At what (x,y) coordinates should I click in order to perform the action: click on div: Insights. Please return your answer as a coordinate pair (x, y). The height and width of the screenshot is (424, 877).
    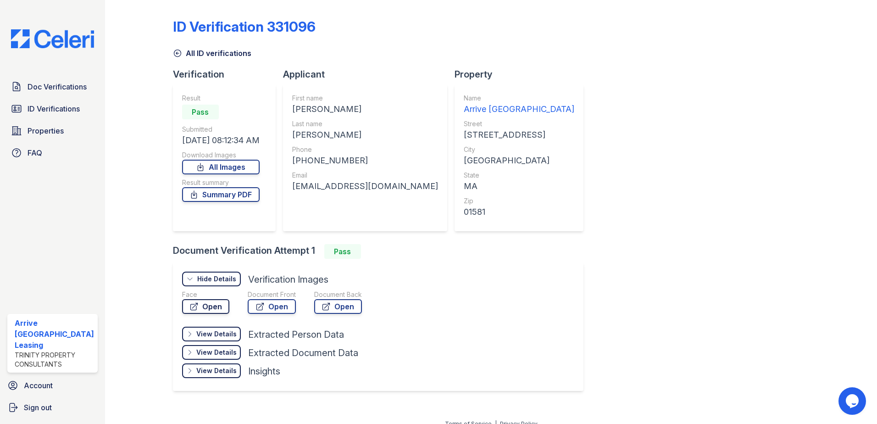
    Looking at the image, I should click on (264, 371).